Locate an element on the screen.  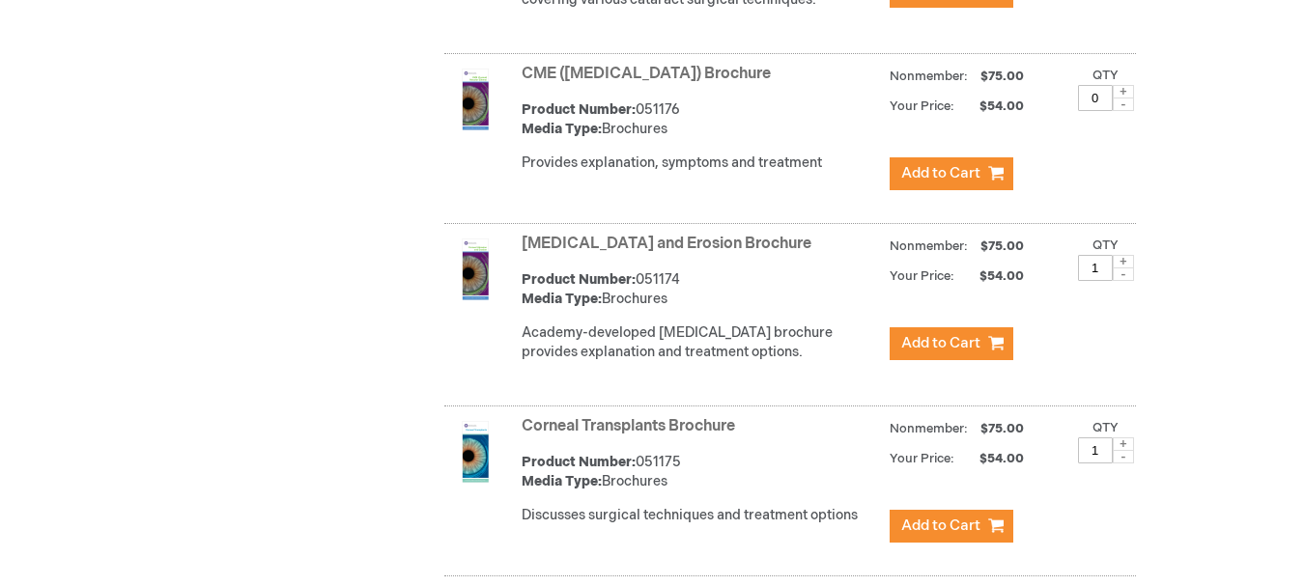
img: Corneal Abrasion and Erosion Brochure is located at coordinates (475, 269).